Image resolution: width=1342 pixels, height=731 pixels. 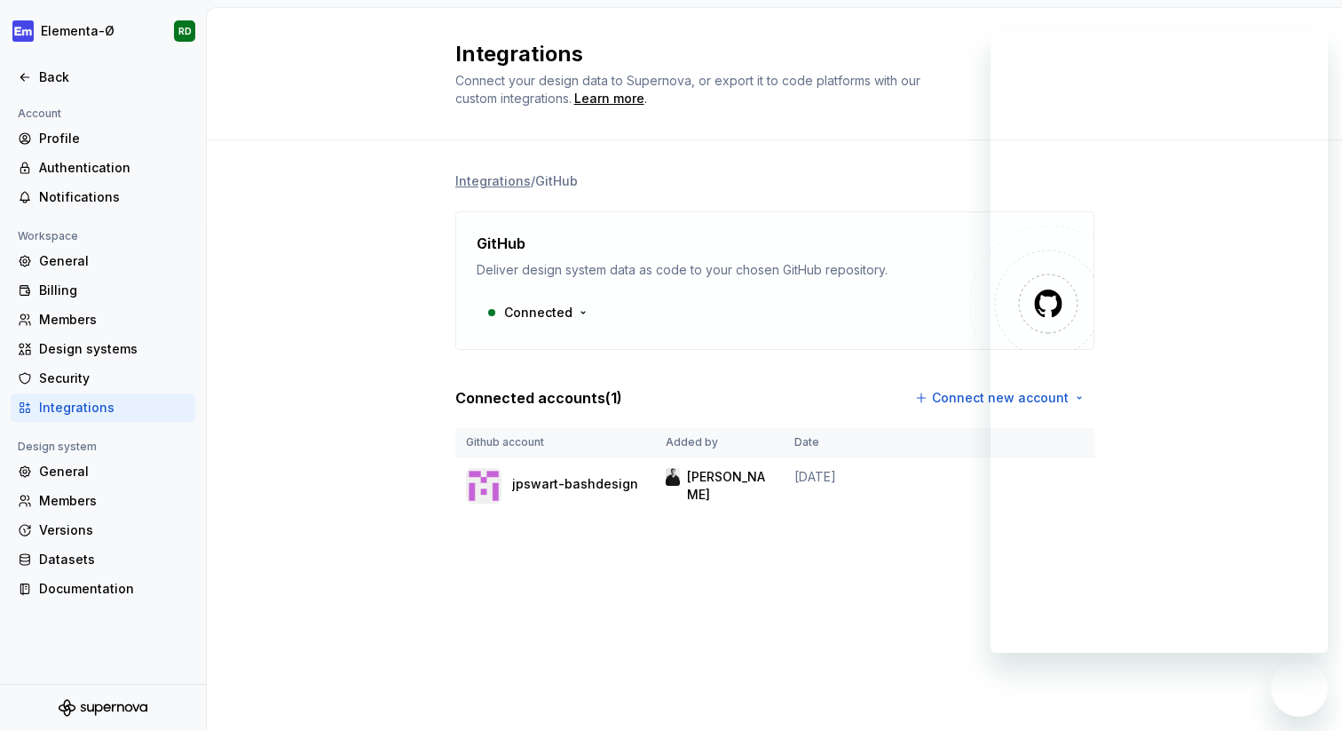 What do you see at coordinates (103, 197) in the screenshot?
I see `a: Notifications` at bounding box center [103, 197].